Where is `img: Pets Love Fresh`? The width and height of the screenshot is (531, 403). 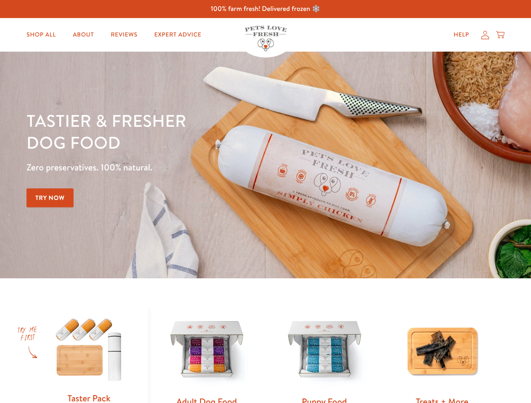
img: Pets Love Fresh is located at coordinates (266, 38).